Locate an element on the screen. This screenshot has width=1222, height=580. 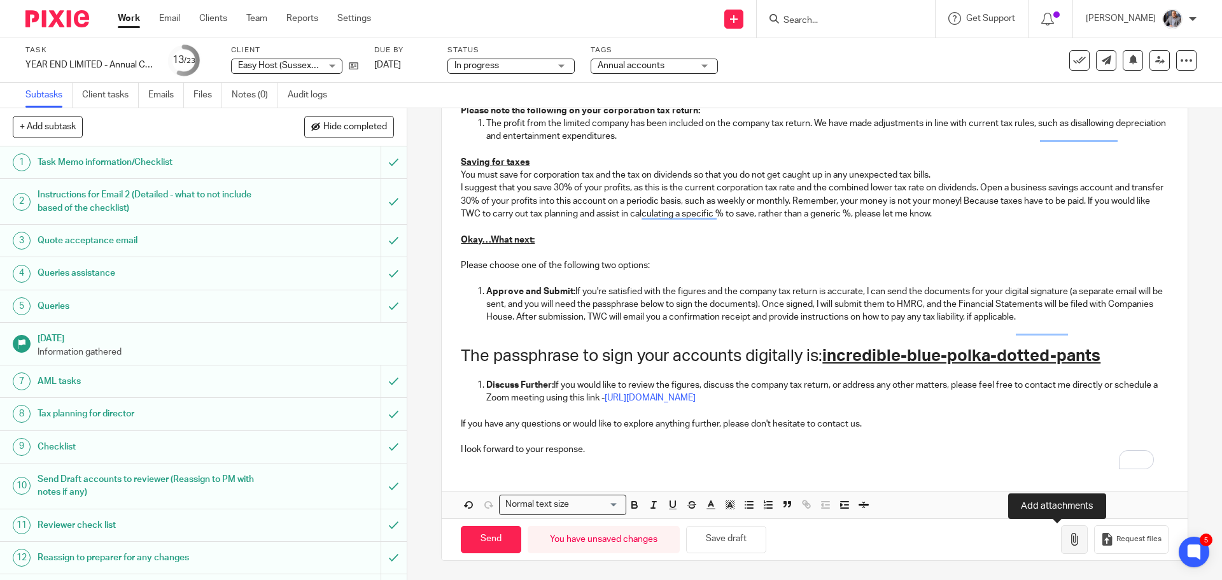
span: Normal text size is located at coordinates (536, 504).